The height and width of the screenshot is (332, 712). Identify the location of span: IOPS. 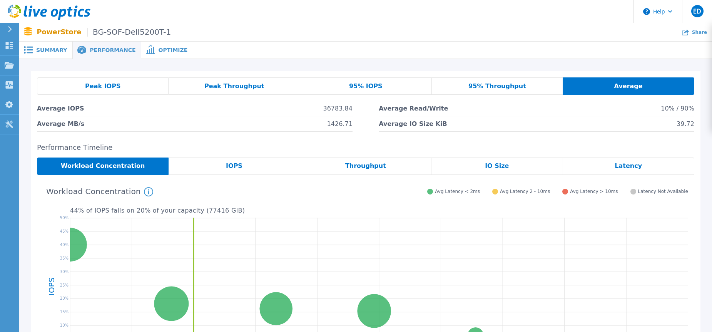
(234, 166).